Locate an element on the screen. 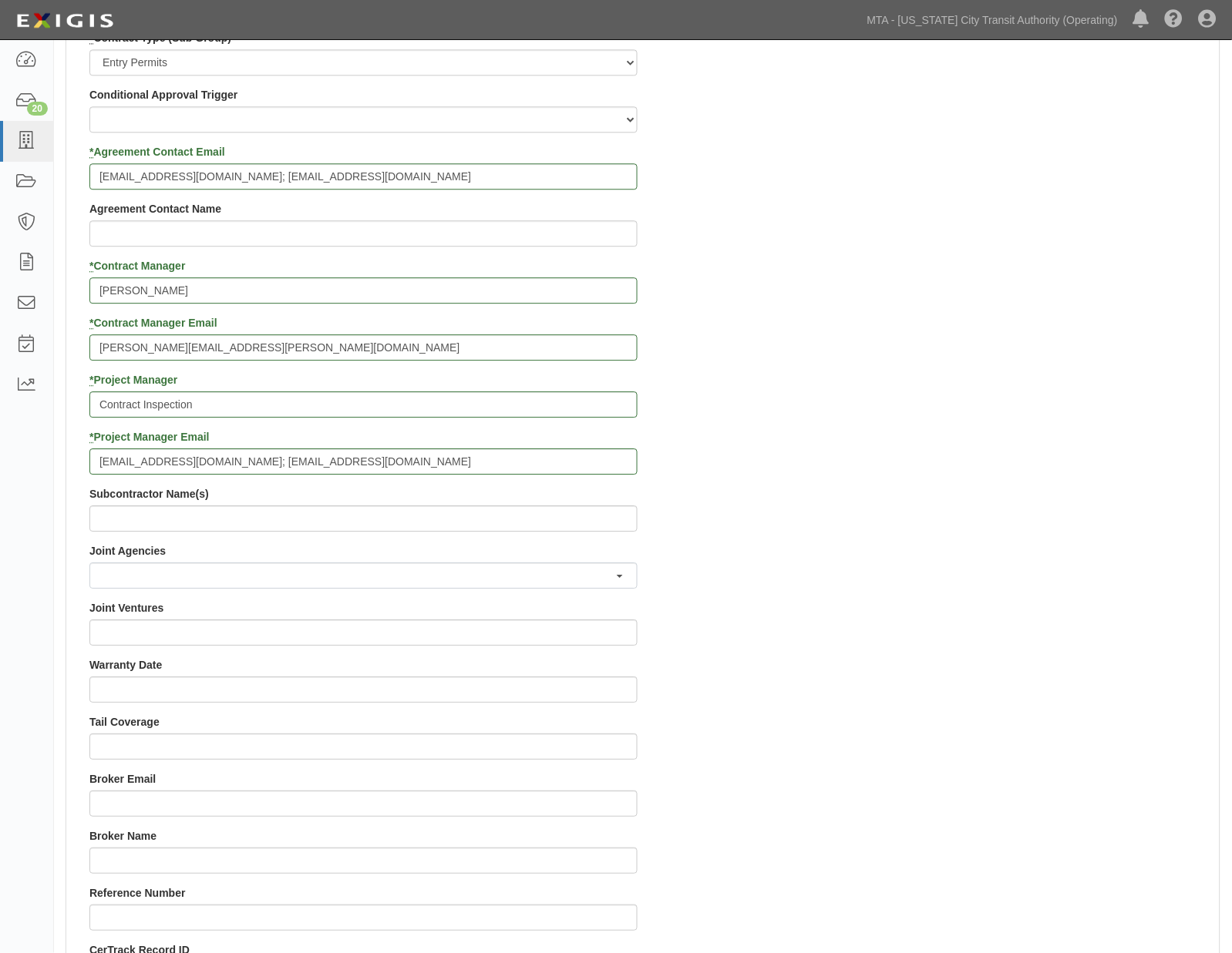 This screenshot has height=953, width=1232. label: Broker Name is located at coordinates (122, 836).